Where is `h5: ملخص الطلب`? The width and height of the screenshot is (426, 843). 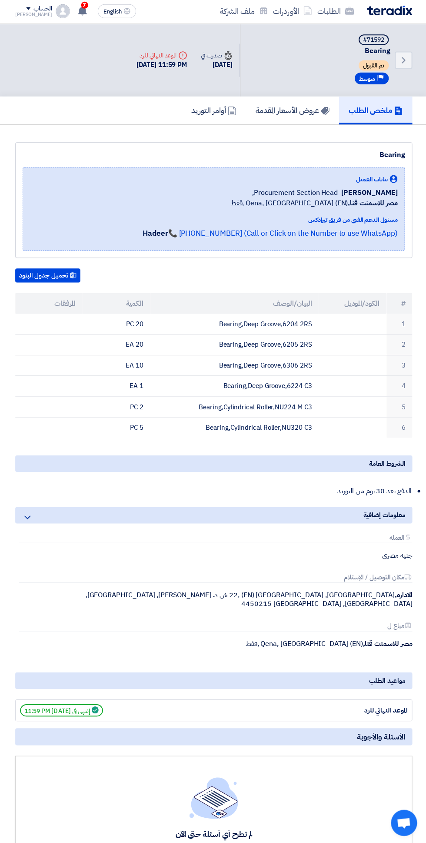 h5: ملخص الطلب is located at coordinates (374, 111).